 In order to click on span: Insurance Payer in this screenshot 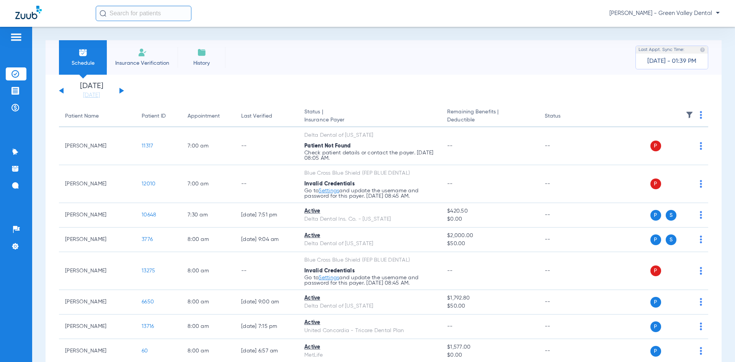, I will do `click(369, 120)`.